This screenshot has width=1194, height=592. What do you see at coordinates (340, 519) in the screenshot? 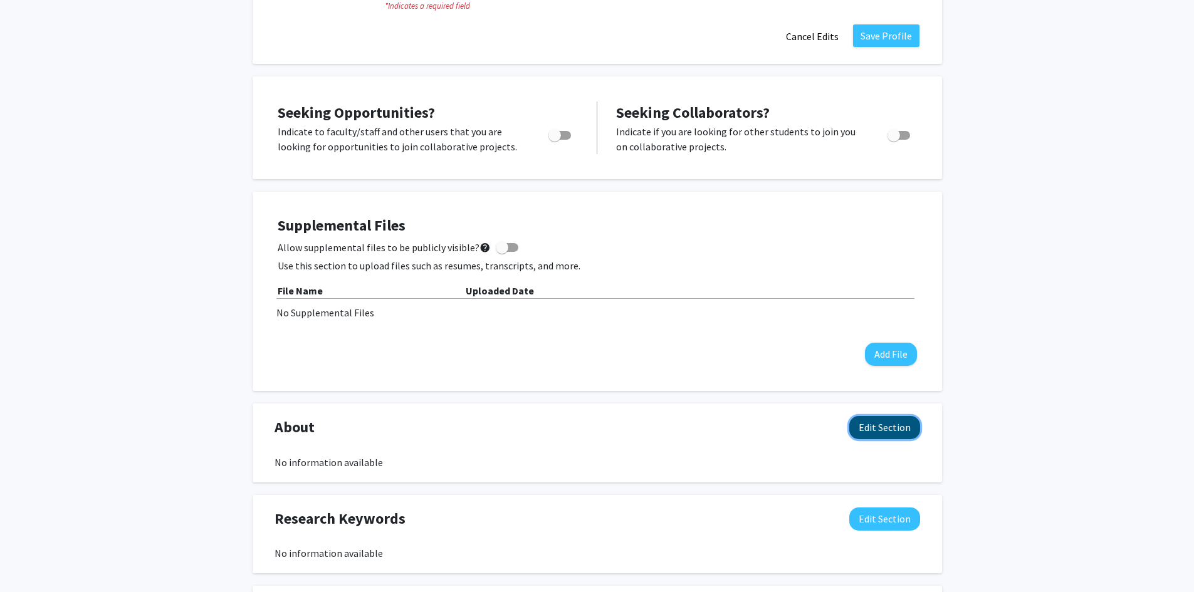
I see `span: Research Keywords` at bounding box center [340, 519].